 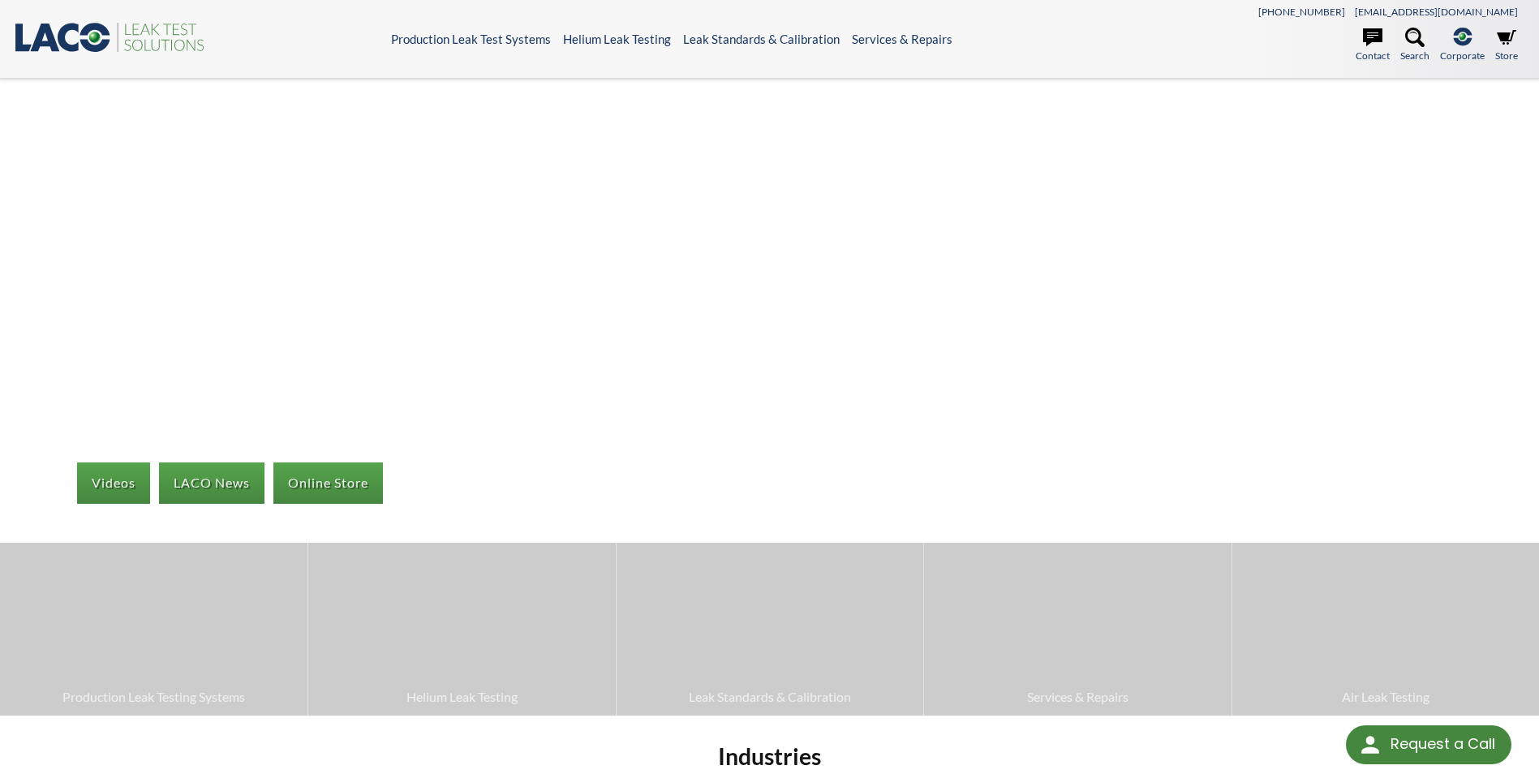 I want to click on h2: Industries, so click(x=769, y=756).